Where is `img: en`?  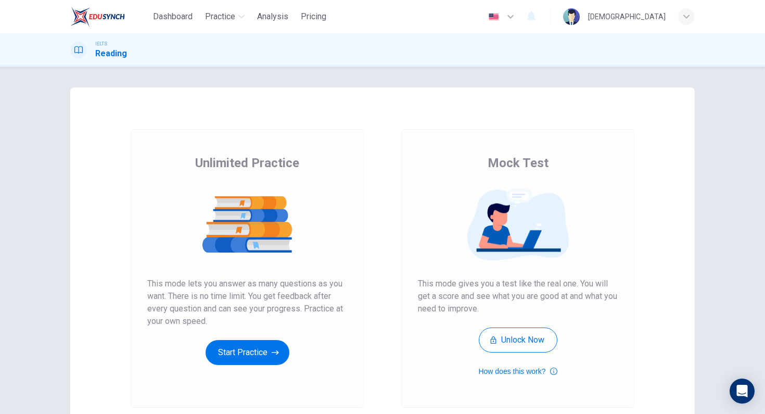
img: en is located at coordinates (493, 17).